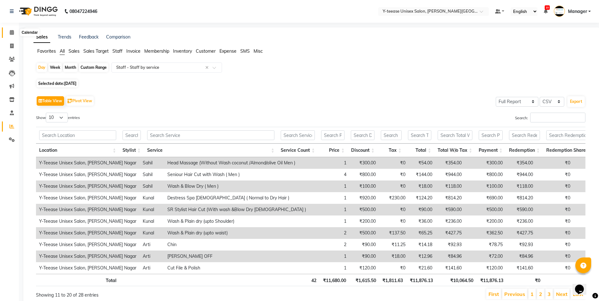 The width and height of the screenshot is (599, 301). Describe the element at coordinates (57, 117) in the screenshot. I see `select: Showentries` at that location.